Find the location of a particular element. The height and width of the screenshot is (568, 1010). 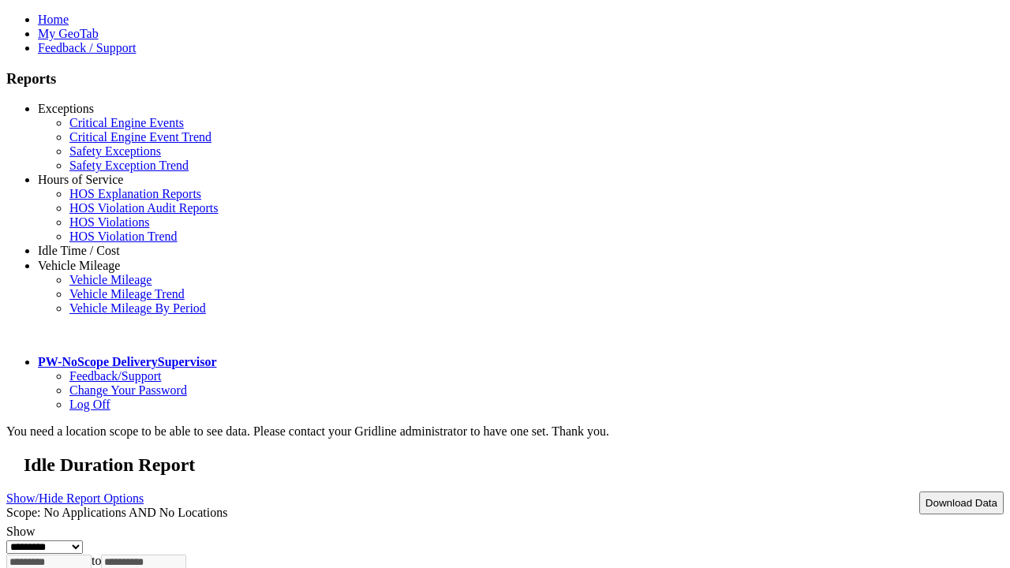

a: HOS Violation Trend is located at coordinates (123, 236).